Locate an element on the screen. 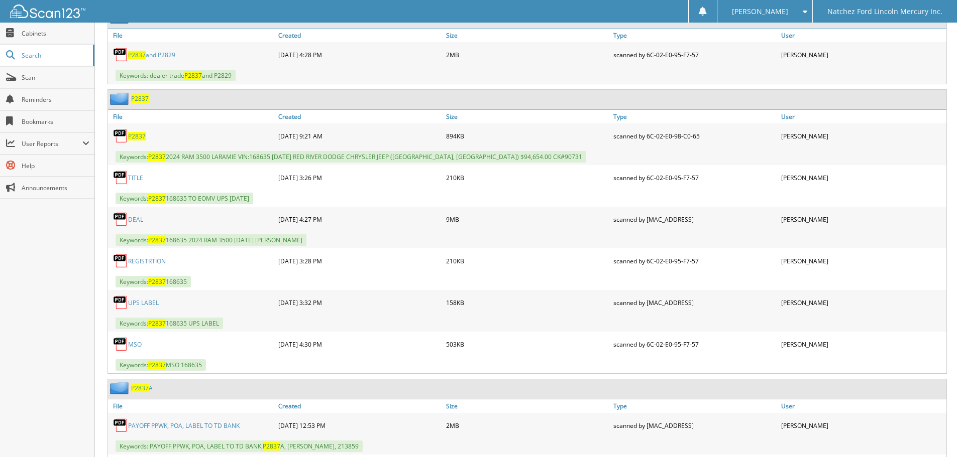  div: 894KB is located at coordinates (527, 136).